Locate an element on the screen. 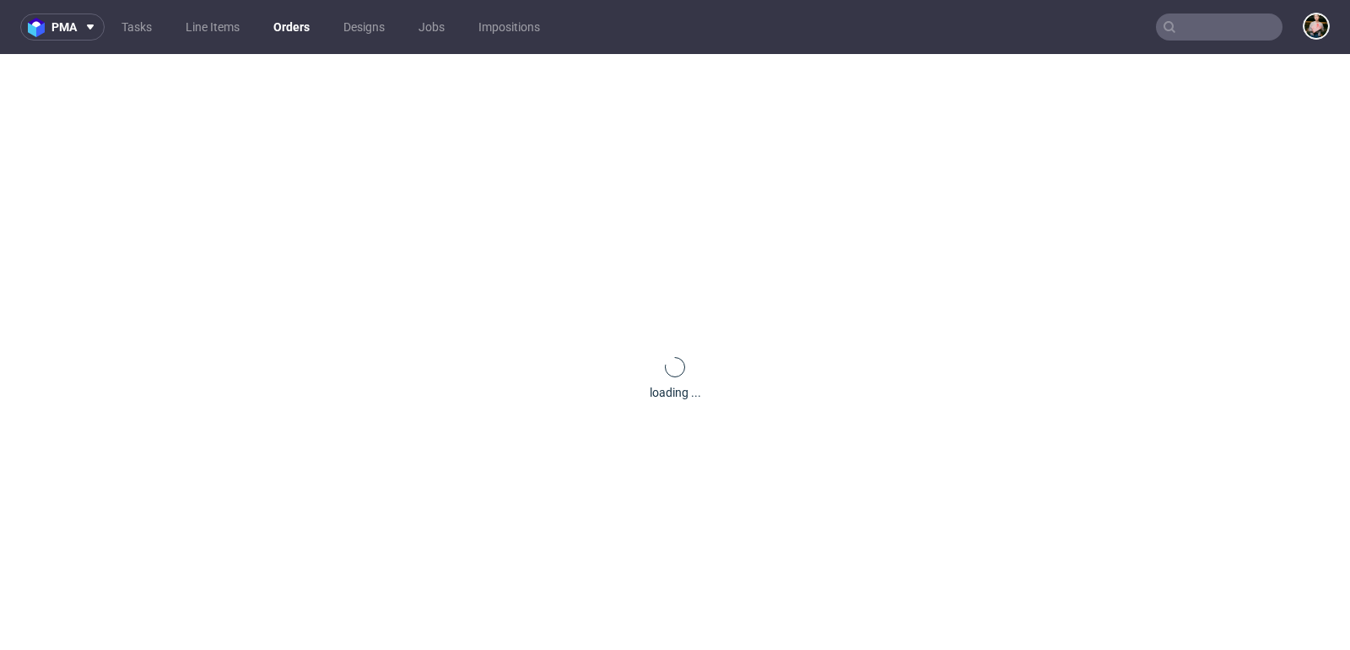  span: pma is located at coordinates (64, 27).